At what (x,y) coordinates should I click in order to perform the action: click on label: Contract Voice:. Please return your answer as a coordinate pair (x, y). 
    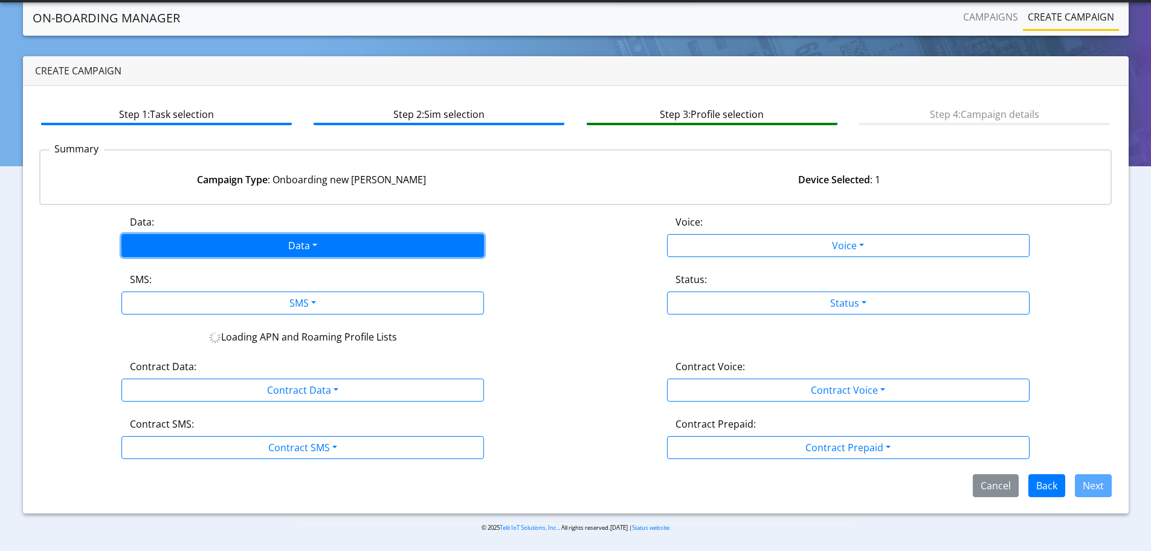
    Looking at the image, I should click on (710, 366).